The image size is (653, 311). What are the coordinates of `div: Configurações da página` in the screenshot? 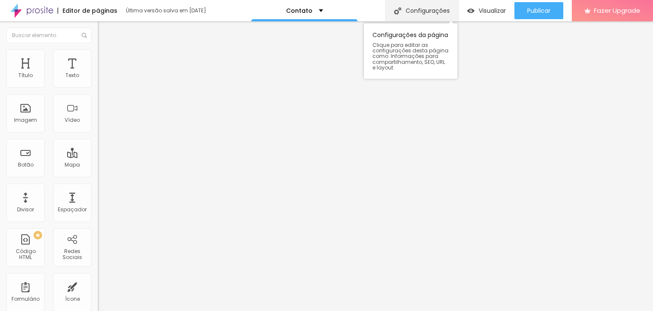 It's located at (411, 51).